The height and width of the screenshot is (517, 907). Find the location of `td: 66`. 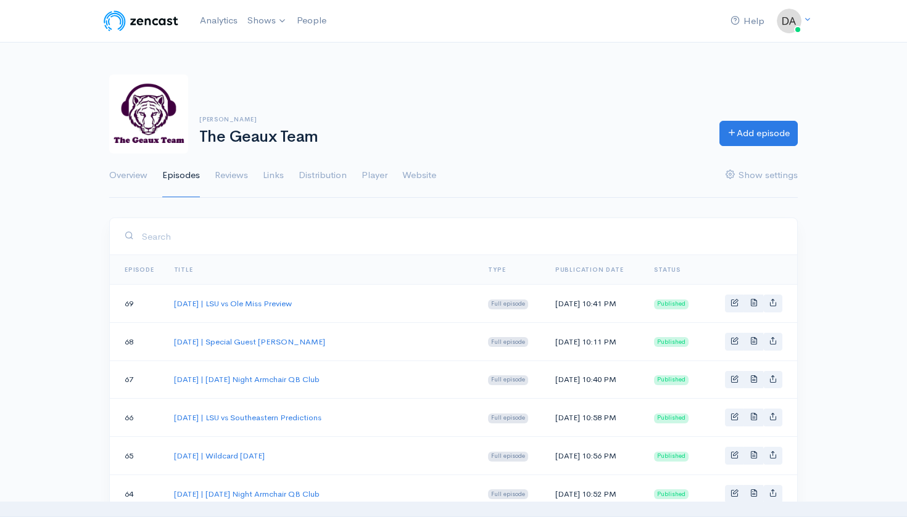

td: 66 is located at coordinates (137, 418).